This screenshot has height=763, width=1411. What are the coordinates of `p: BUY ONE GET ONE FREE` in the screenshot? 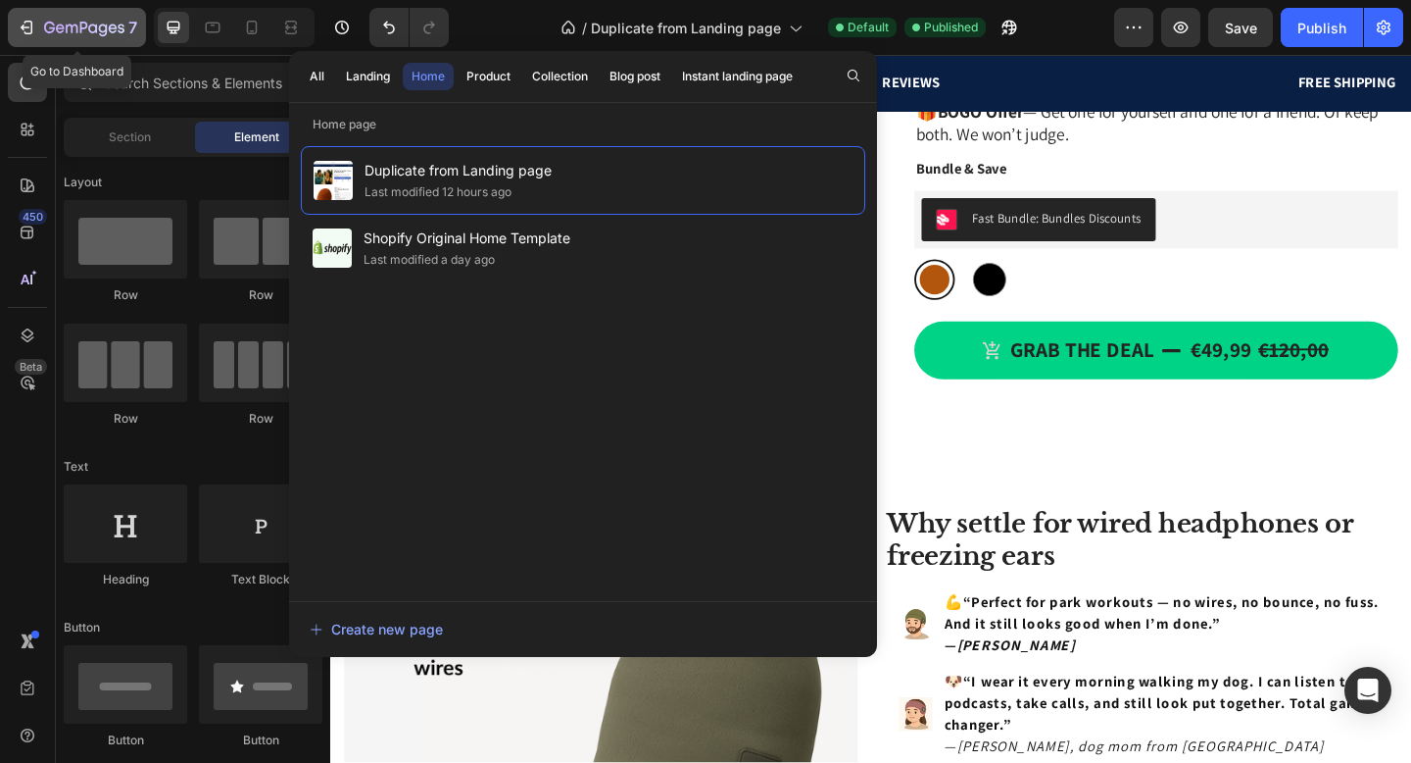 It's located at (195, 31).